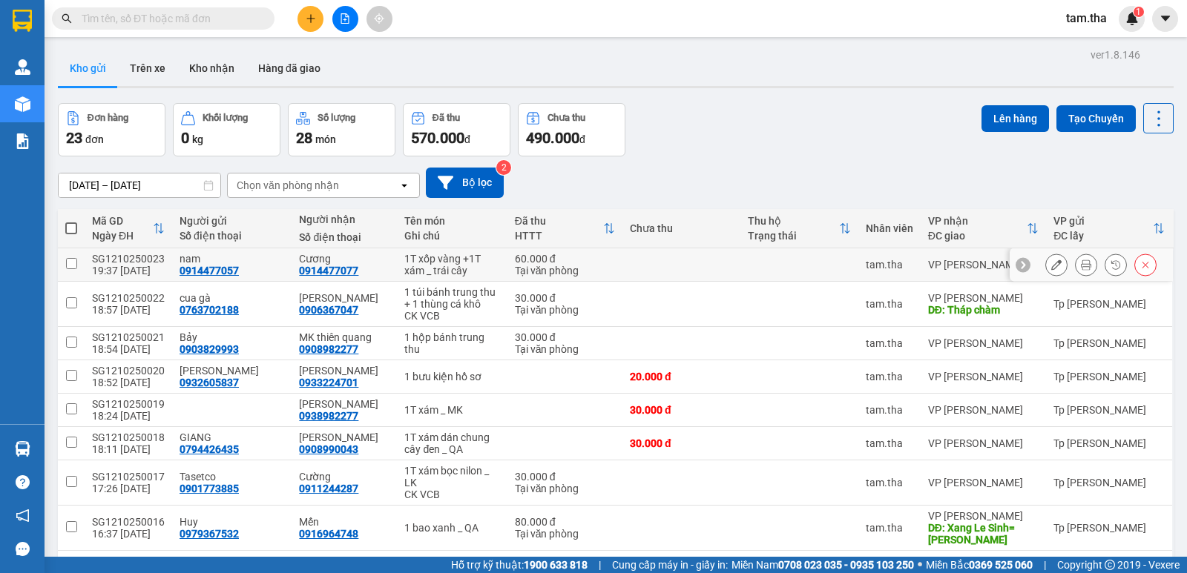 The width and height of the screenshot is (1187, 573). I want to click on div: Người nhận, so click(344, 220).